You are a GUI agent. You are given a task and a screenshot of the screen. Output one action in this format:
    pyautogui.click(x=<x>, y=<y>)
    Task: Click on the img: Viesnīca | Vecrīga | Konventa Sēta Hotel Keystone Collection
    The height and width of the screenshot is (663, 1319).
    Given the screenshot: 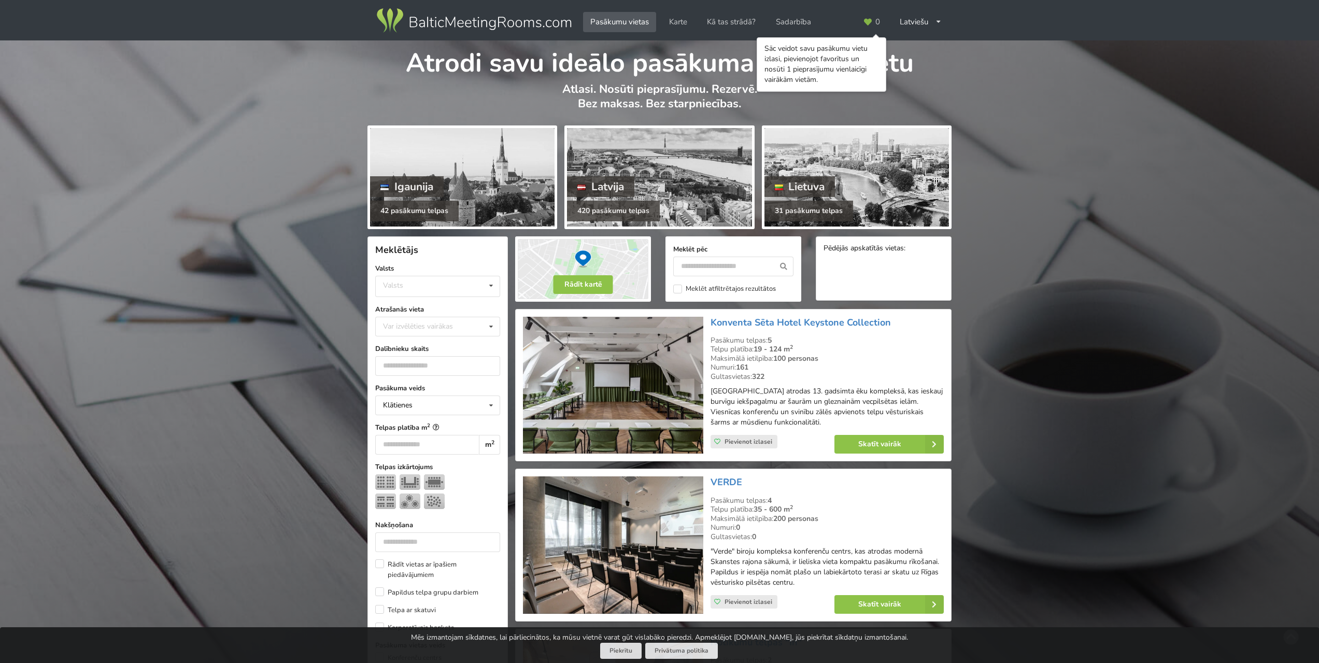 What is the action you would take?
    pyautogui.click(x=613, y=385)
    